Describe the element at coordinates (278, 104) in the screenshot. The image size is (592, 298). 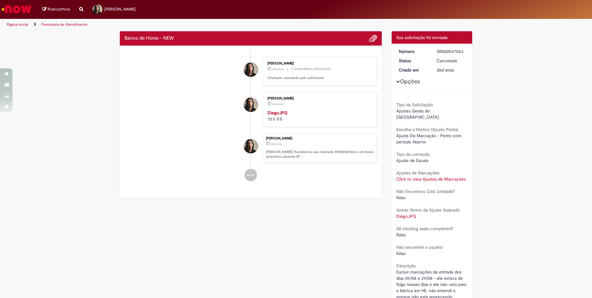
I see `time: 02/09/2025 12:57:30` at that location.